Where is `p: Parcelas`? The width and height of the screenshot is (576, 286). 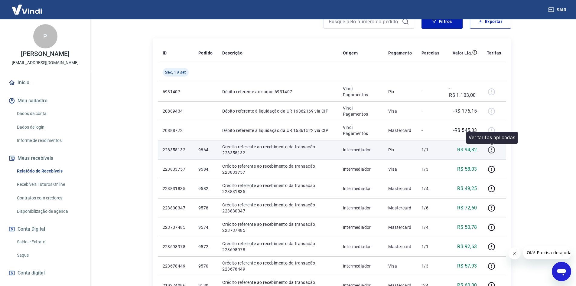
p: Parcelas is located at coordinates (430, 53).